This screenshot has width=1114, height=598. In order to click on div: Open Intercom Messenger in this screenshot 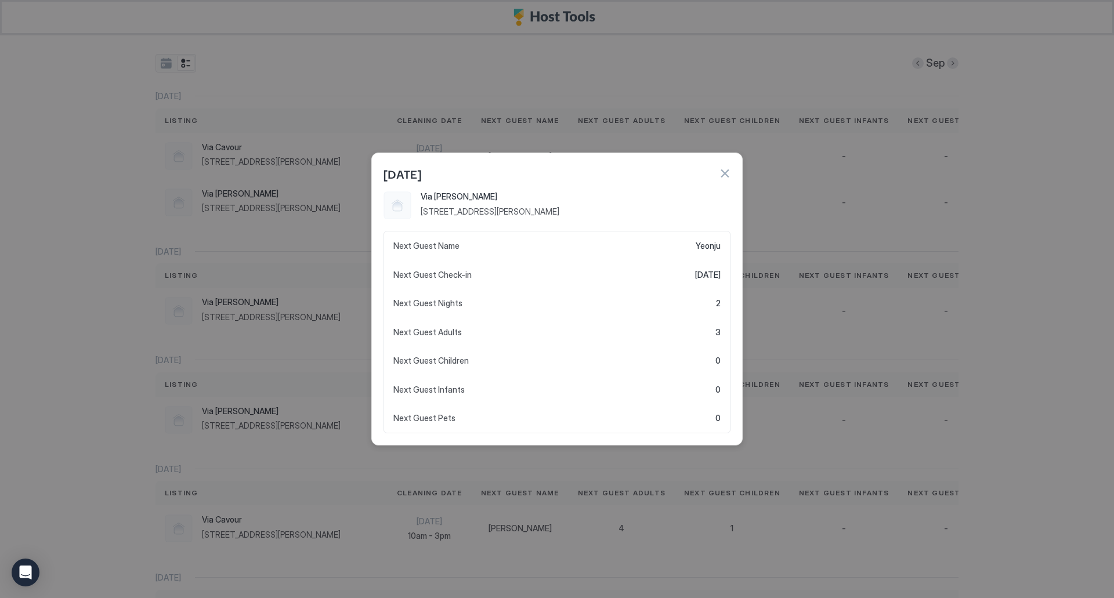, I will do `click(26, 572)`.